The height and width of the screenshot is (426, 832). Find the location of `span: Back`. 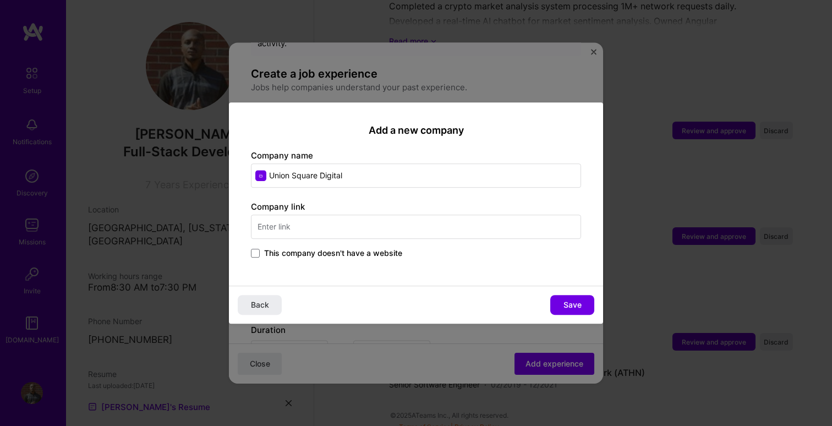

span: Back is located at coordinates (260, 305).